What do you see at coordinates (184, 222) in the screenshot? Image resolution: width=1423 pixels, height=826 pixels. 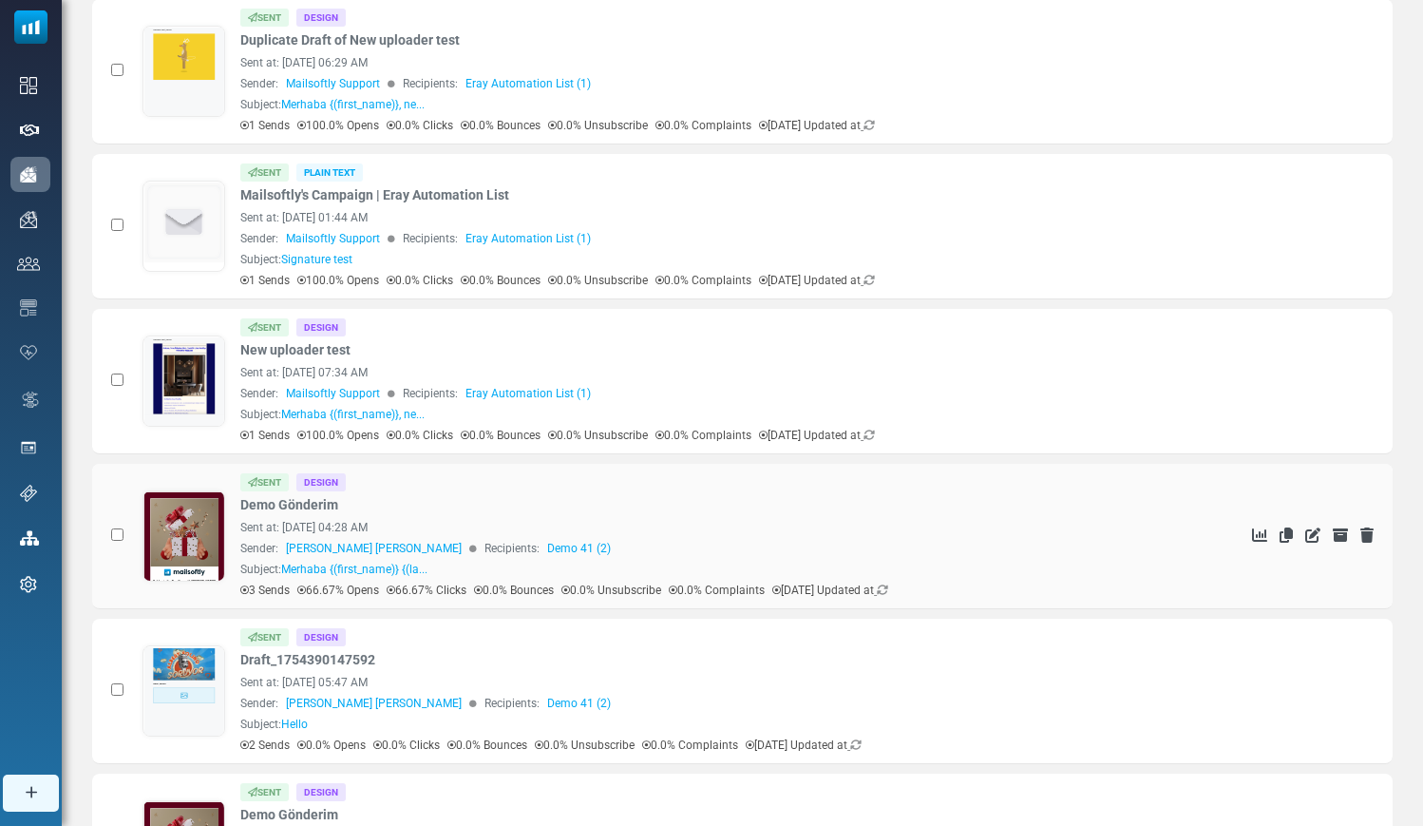 I see `img: empty-draft-icon2.svg` at bounding box center [184, 222].